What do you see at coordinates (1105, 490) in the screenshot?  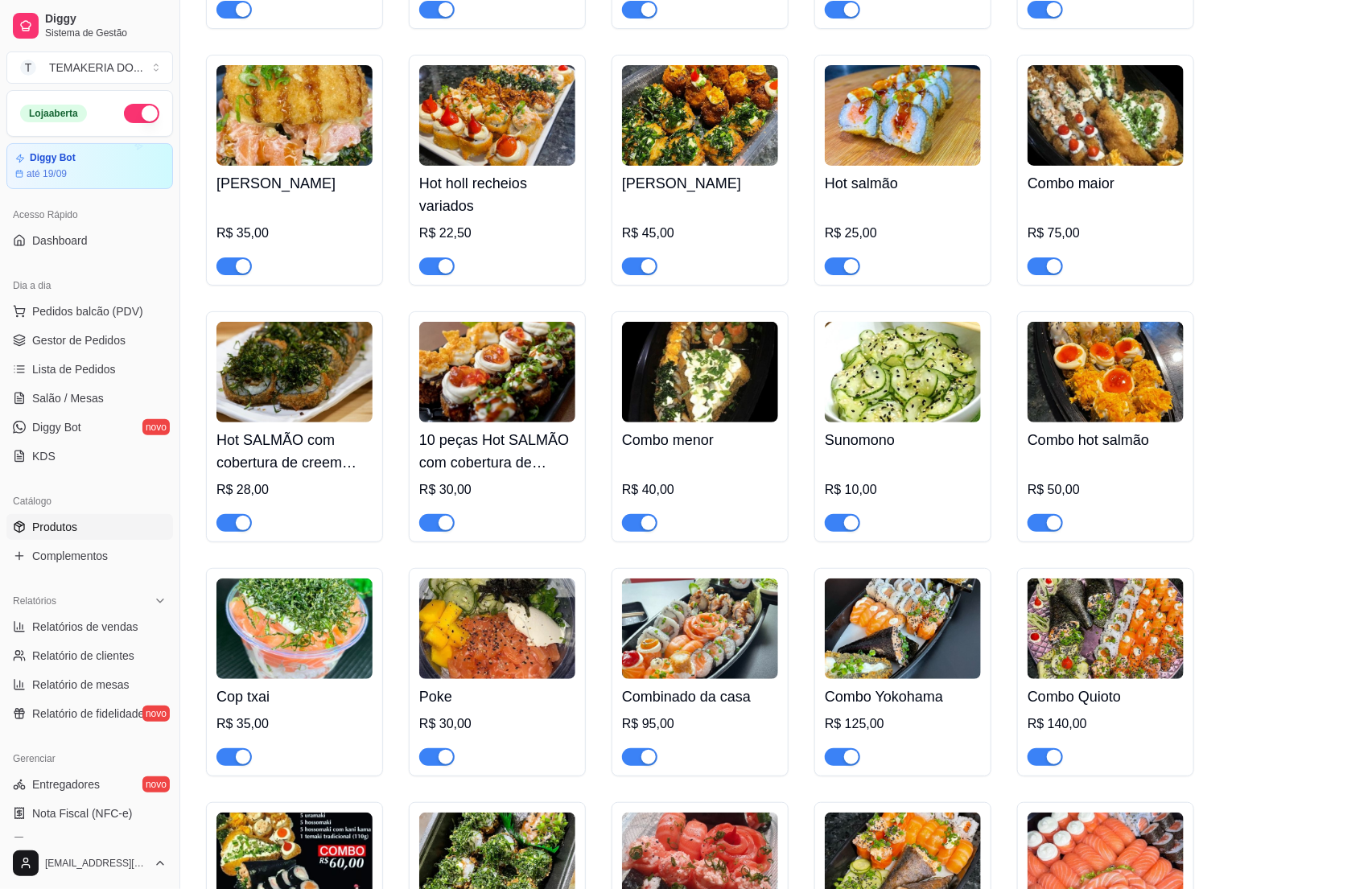 I see `div: R$ 50,00` at bounding box center [1105, 490].